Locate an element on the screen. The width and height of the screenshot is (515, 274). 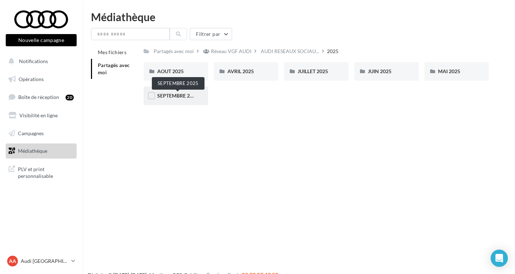
span: Campagnes is located at coordinates (31, 133).